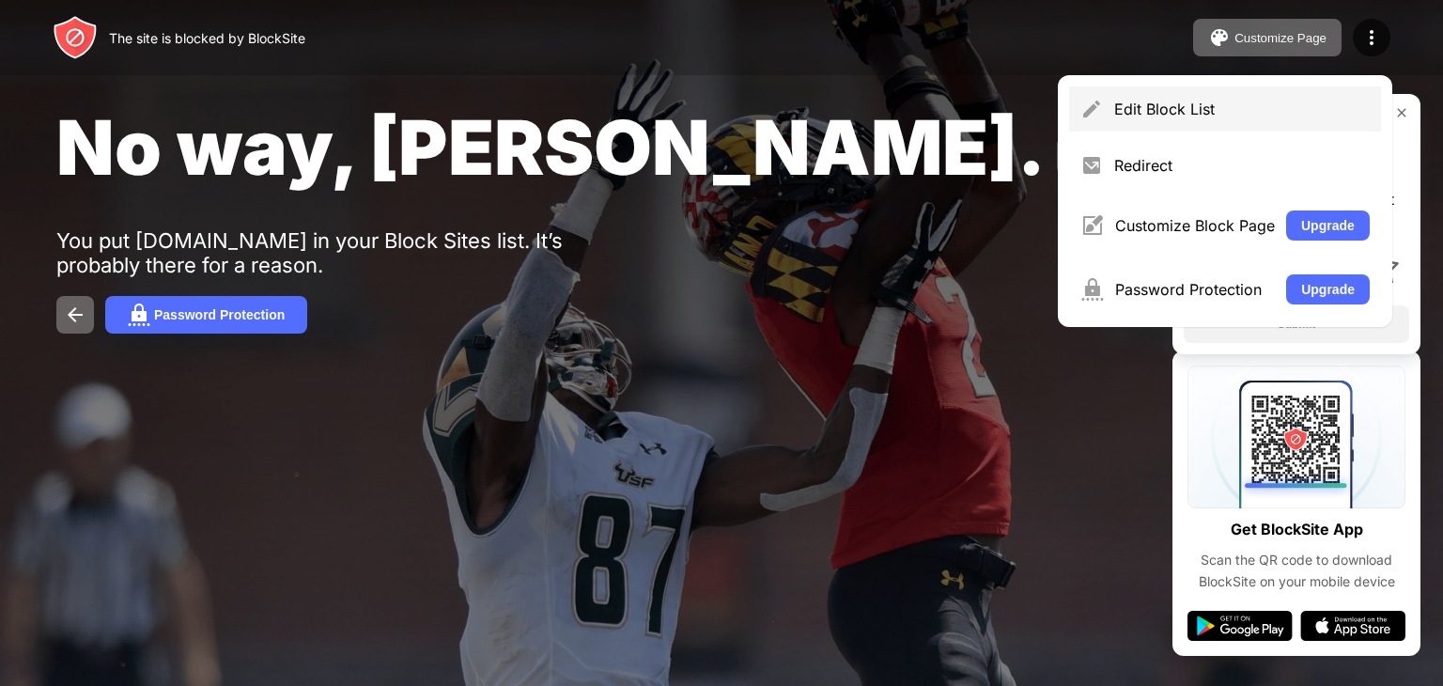  I want to click on img: pallet.svg, so click(1219, 38).